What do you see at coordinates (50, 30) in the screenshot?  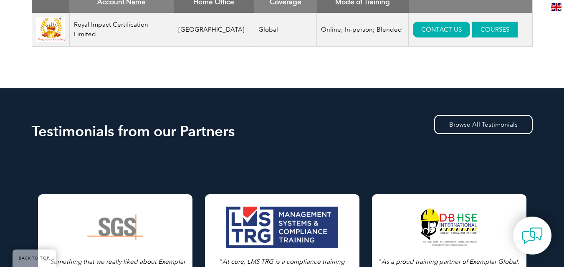 I see `img: 581c9c2f-f294-ee11-be37-000d3ae1a22b-logo.png` at bounding box center [50, 30].